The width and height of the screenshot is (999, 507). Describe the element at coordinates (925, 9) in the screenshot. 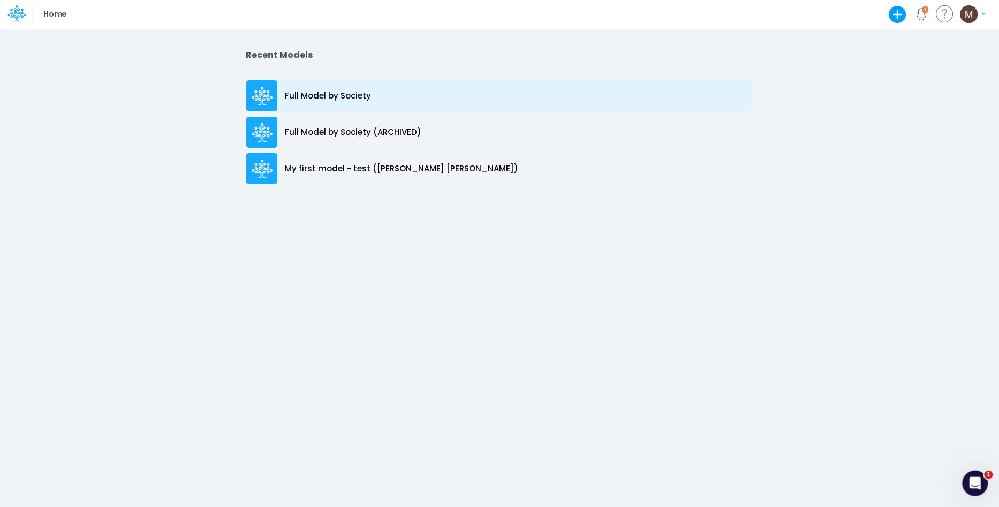

I see `div: 1 unread items` at that location.